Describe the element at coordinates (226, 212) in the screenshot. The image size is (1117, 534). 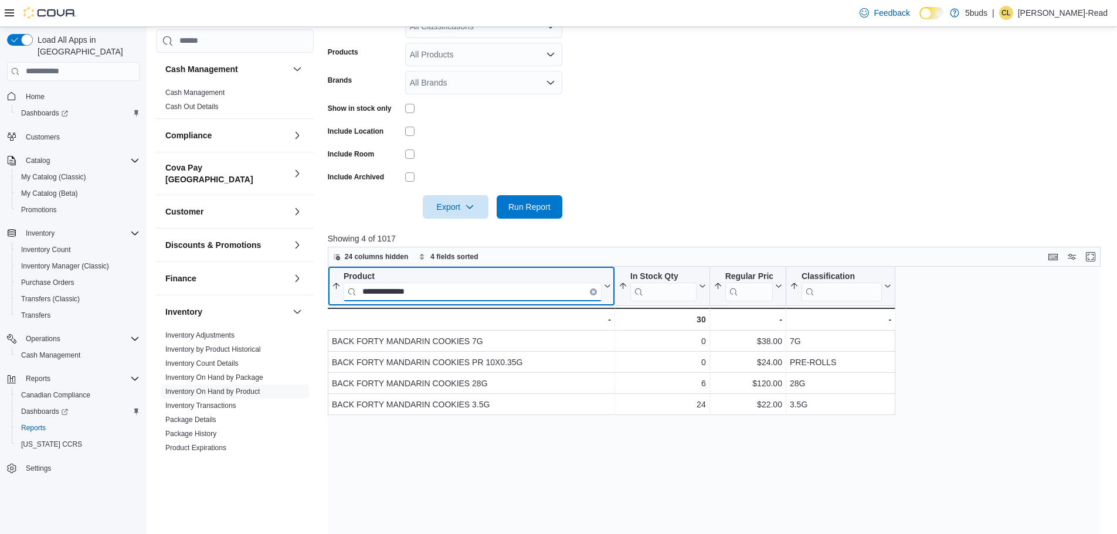
I see `button: Customer` at that location.